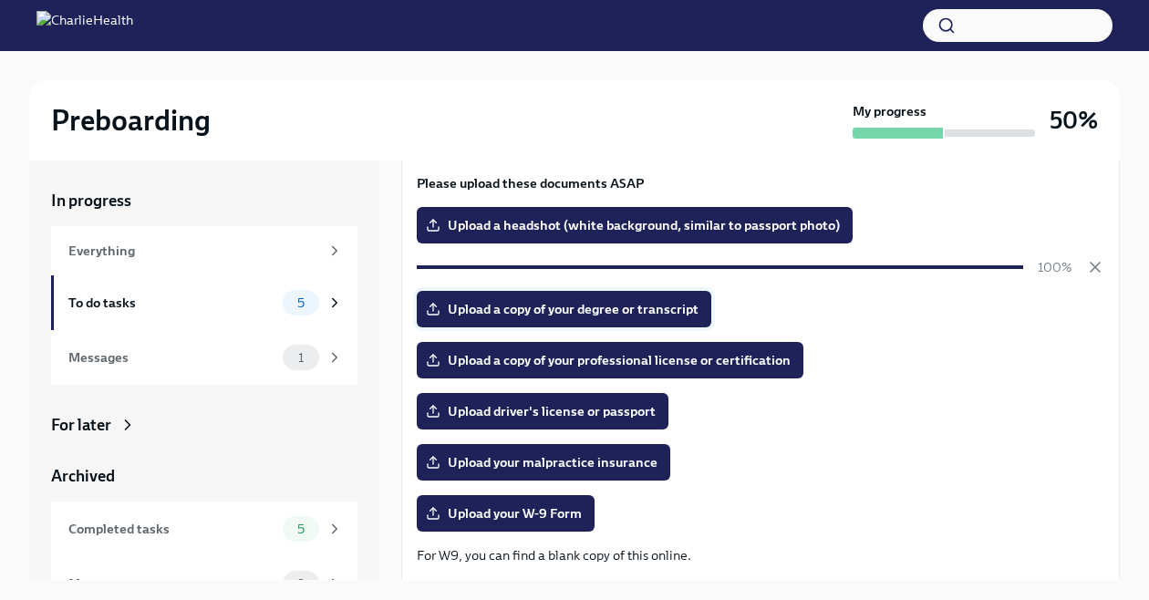 The image size is (1149, 600). Describe the element at coordinates (204, 251) in the screenshot. I see `a: Everything` at that location.